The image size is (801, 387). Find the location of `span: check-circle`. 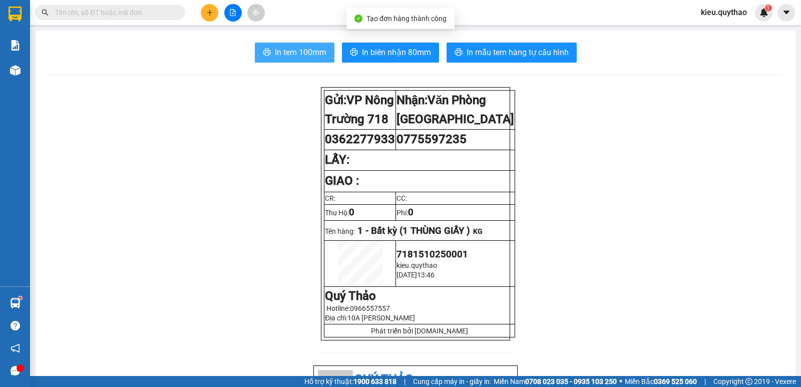

span: check-circle is located at coordinates (358, 19).